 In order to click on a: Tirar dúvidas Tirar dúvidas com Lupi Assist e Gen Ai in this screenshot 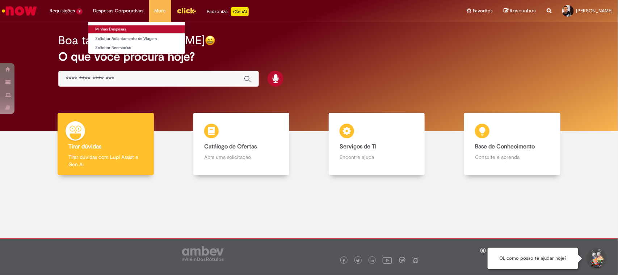, I will do `click(106, 144)`.